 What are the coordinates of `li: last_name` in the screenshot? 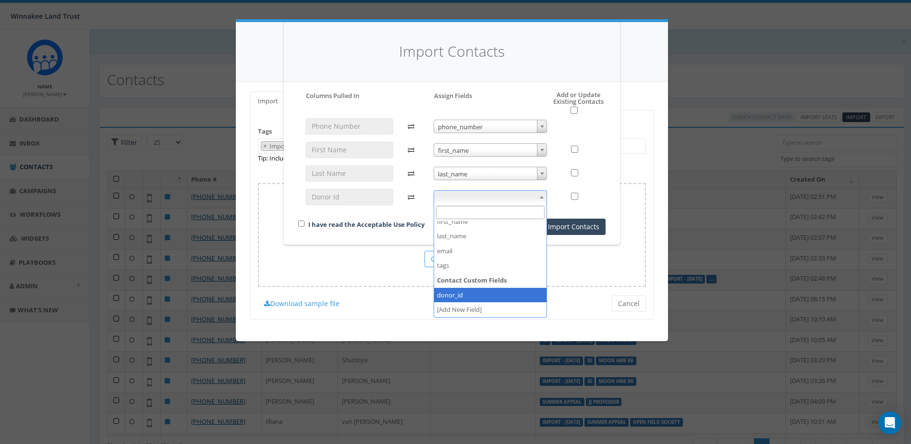 It's located at (491, 236).